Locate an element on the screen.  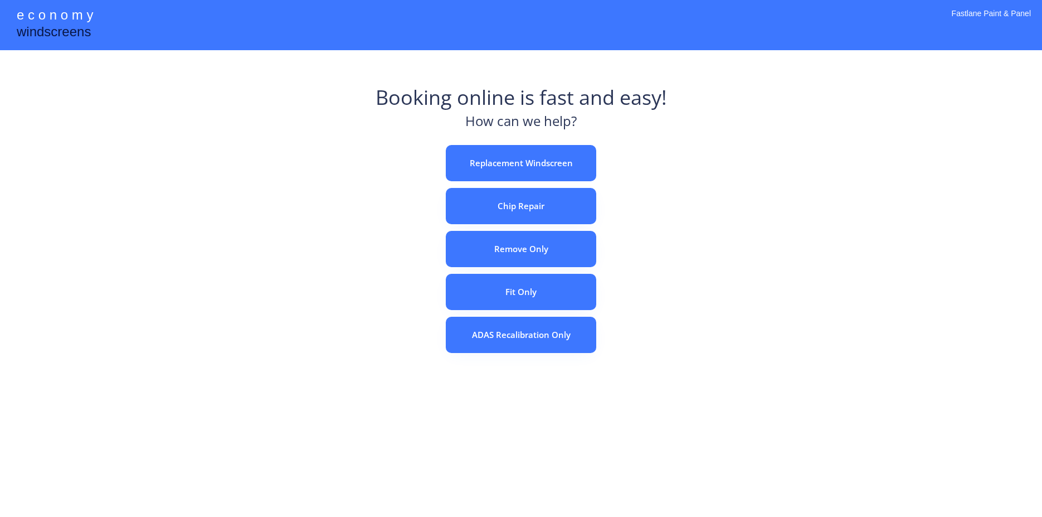
div: Booking online is fast and easy! is located at coordinates (521, 98).